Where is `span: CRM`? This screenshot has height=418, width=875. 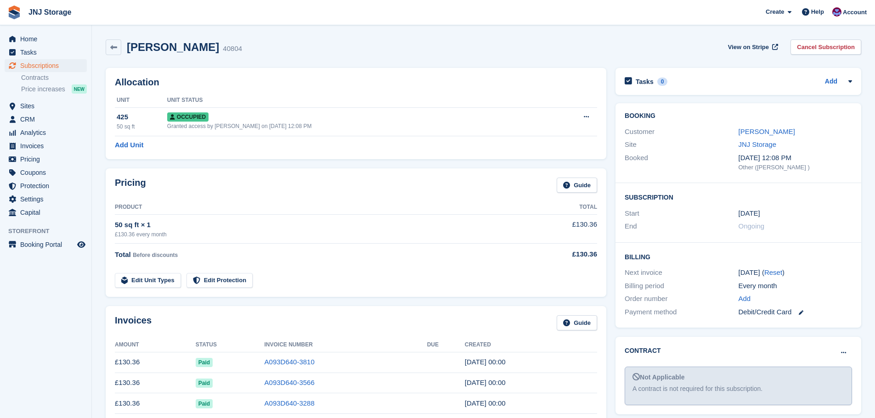
span: CRM is located at coordinates (48, 119).